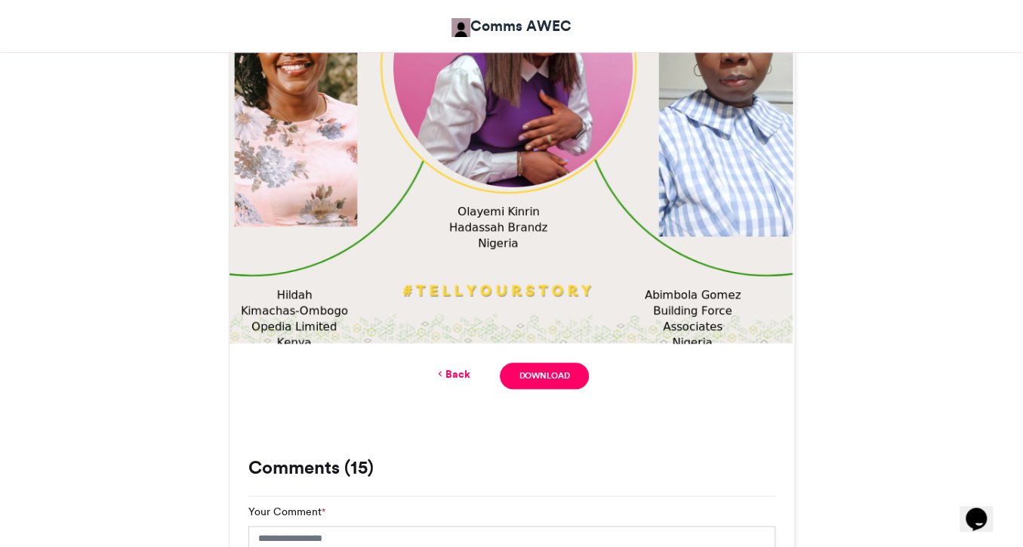 This screenshot has height=547, width=1023. I want to click on a: Download, so click(543, 375).